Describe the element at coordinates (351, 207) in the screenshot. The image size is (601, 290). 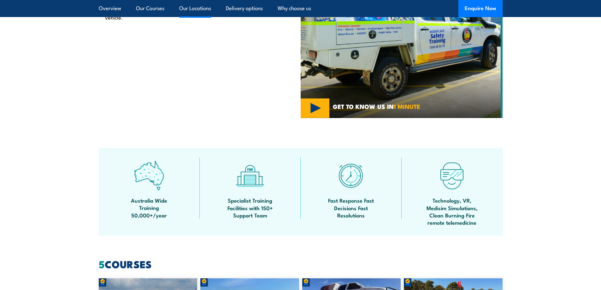
I see `span: Fast Response Fast Decisions Fast Resolutions` at that location.